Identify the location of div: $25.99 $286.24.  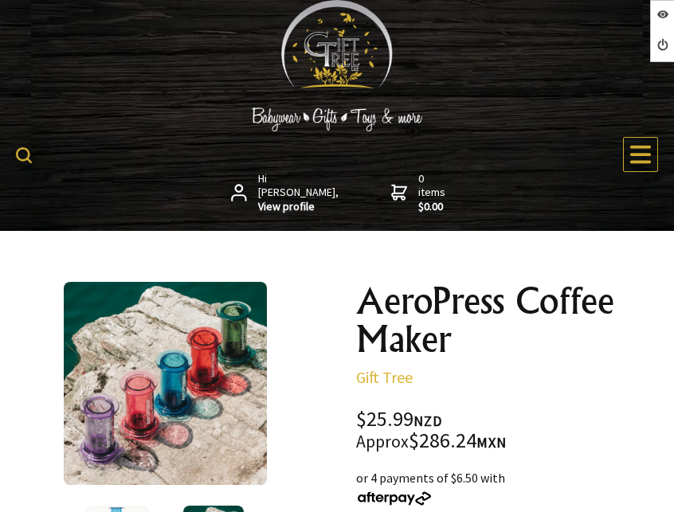
(508, 431).